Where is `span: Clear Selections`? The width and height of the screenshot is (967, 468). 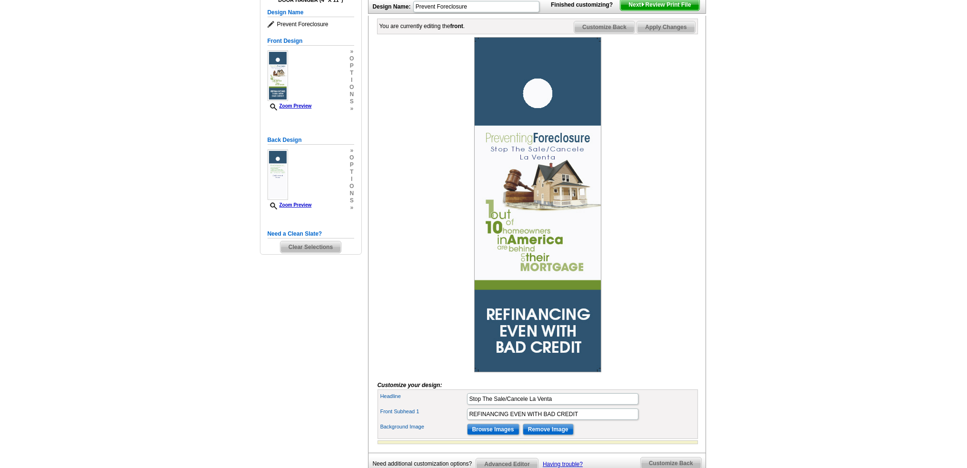
span: Clear Selections is located at coordinates (310, 247).